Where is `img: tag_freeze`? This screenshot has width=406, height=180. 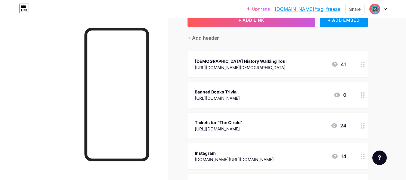
img: tag_freeze is located at coordinates (375, 9).